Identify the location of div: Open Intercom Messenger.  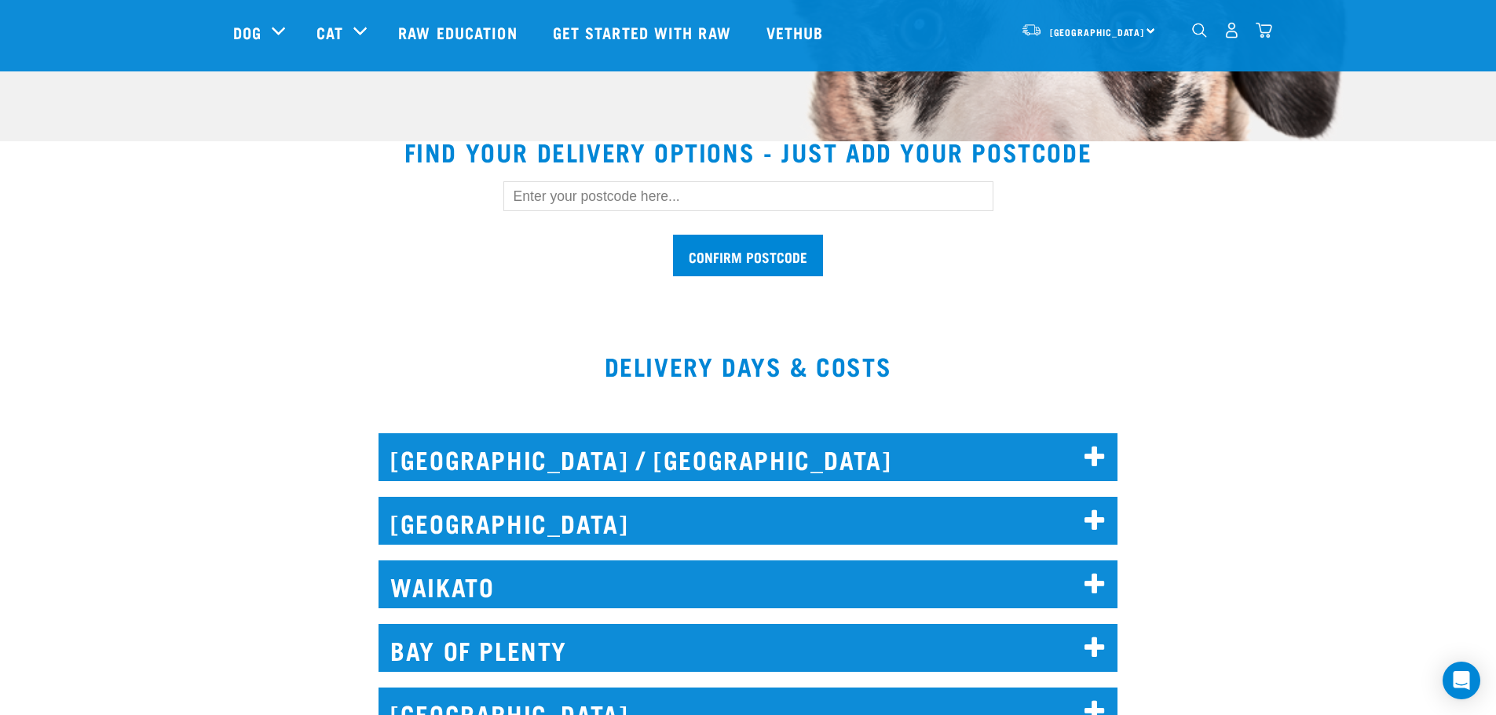
(1461, 681).